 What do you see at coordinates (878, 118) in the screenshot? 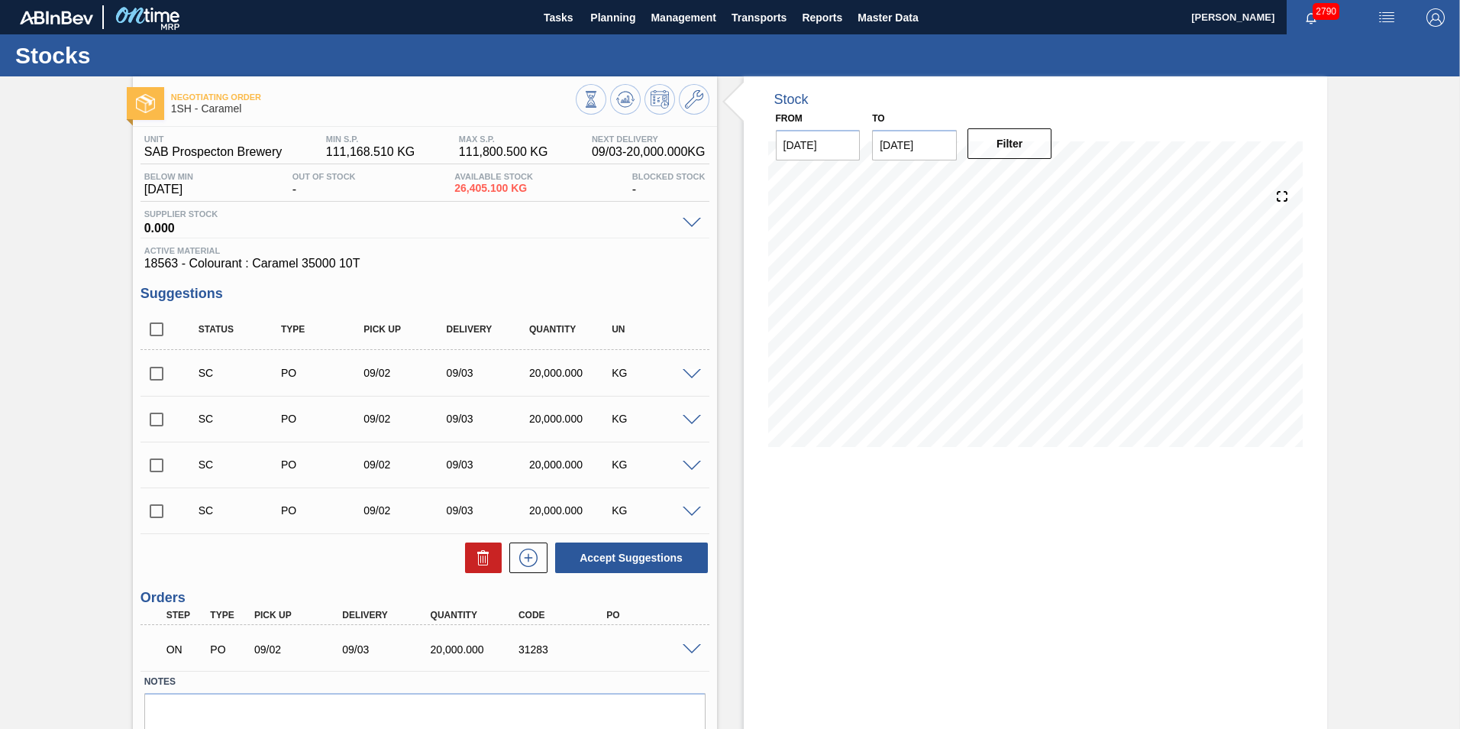
I see `label: to` at bounding box center [878, 118].